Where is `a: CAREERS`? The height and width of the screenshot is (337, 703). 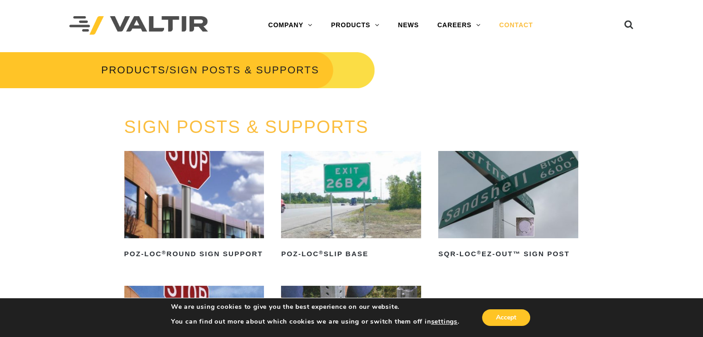 a: CAREERS is located at coordinates (459, 25).